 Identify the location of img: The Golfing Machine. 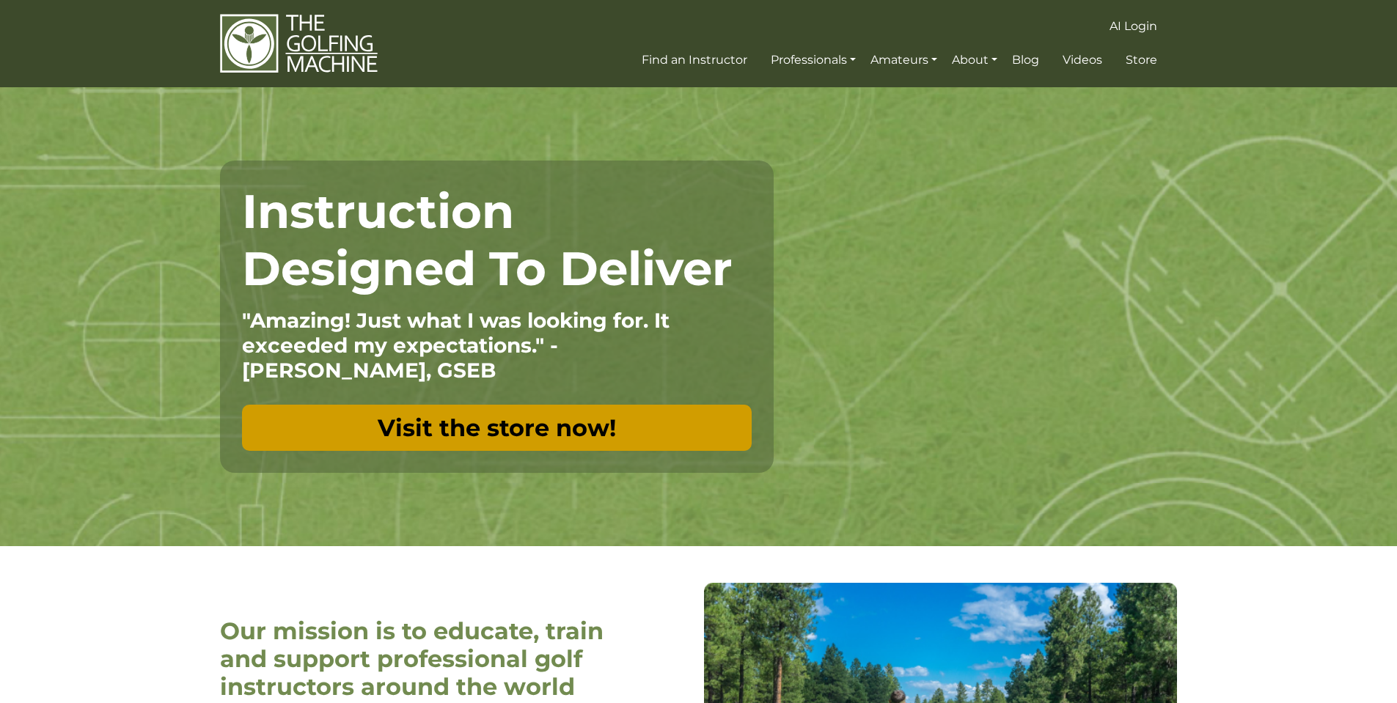
(298, 43).